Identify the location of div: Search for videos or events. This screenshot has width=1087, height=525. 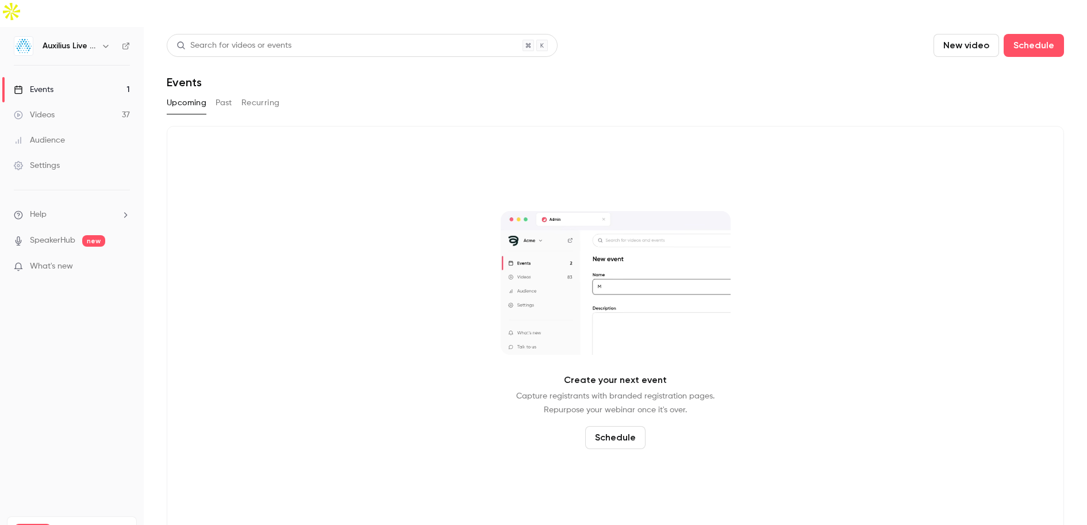
(234, 45).